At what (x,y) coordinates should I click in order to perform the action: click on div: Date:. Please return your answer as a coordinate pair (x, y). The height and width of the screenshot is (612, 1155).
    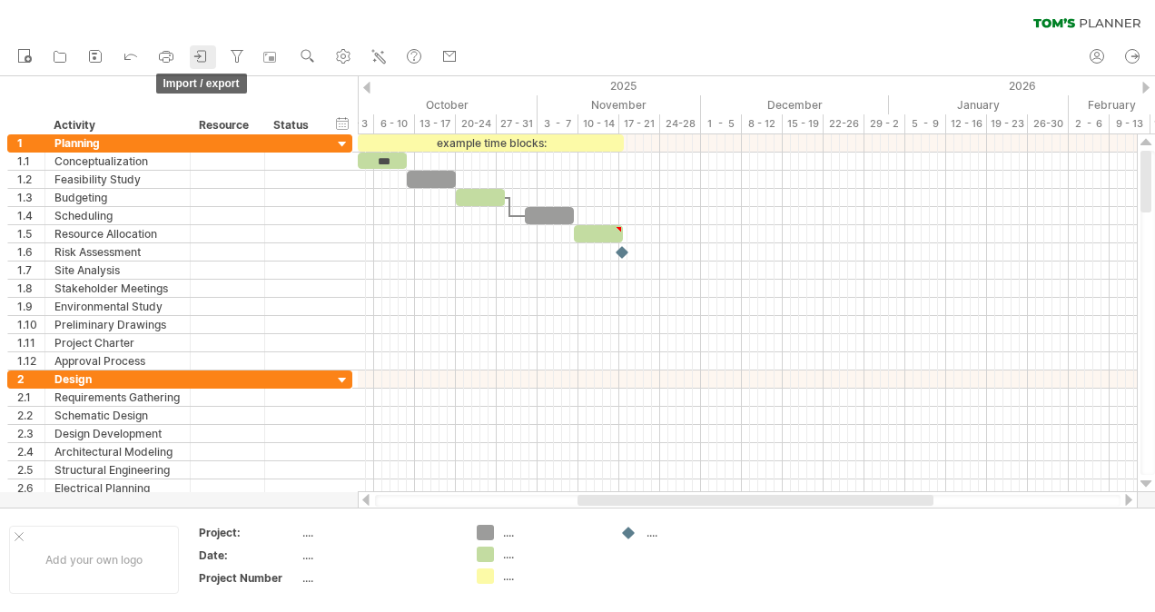
    Looking at the image, I should click on (249, 555).